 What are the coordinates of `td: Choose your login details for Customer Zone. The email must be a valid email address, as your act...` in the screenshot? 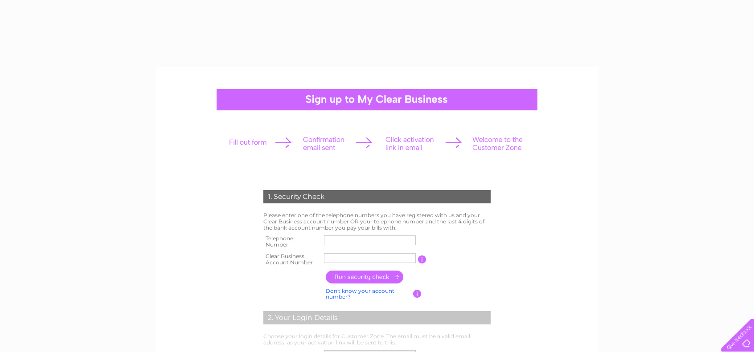 It's located at (377, 340).